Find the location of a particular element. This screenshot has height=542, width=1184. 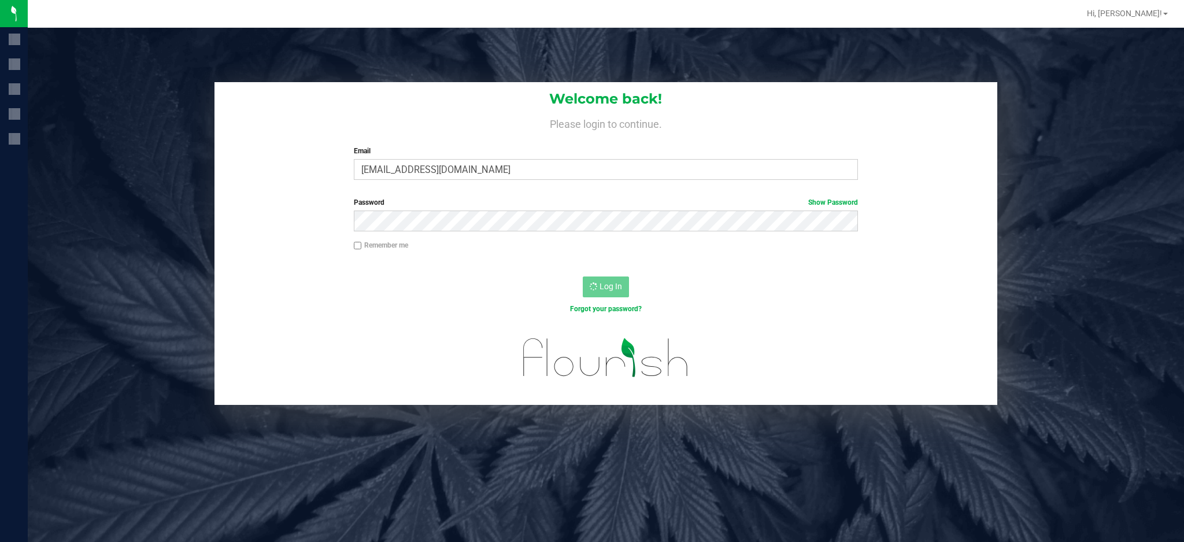

span: Log In is located at coordinates (611, 286).